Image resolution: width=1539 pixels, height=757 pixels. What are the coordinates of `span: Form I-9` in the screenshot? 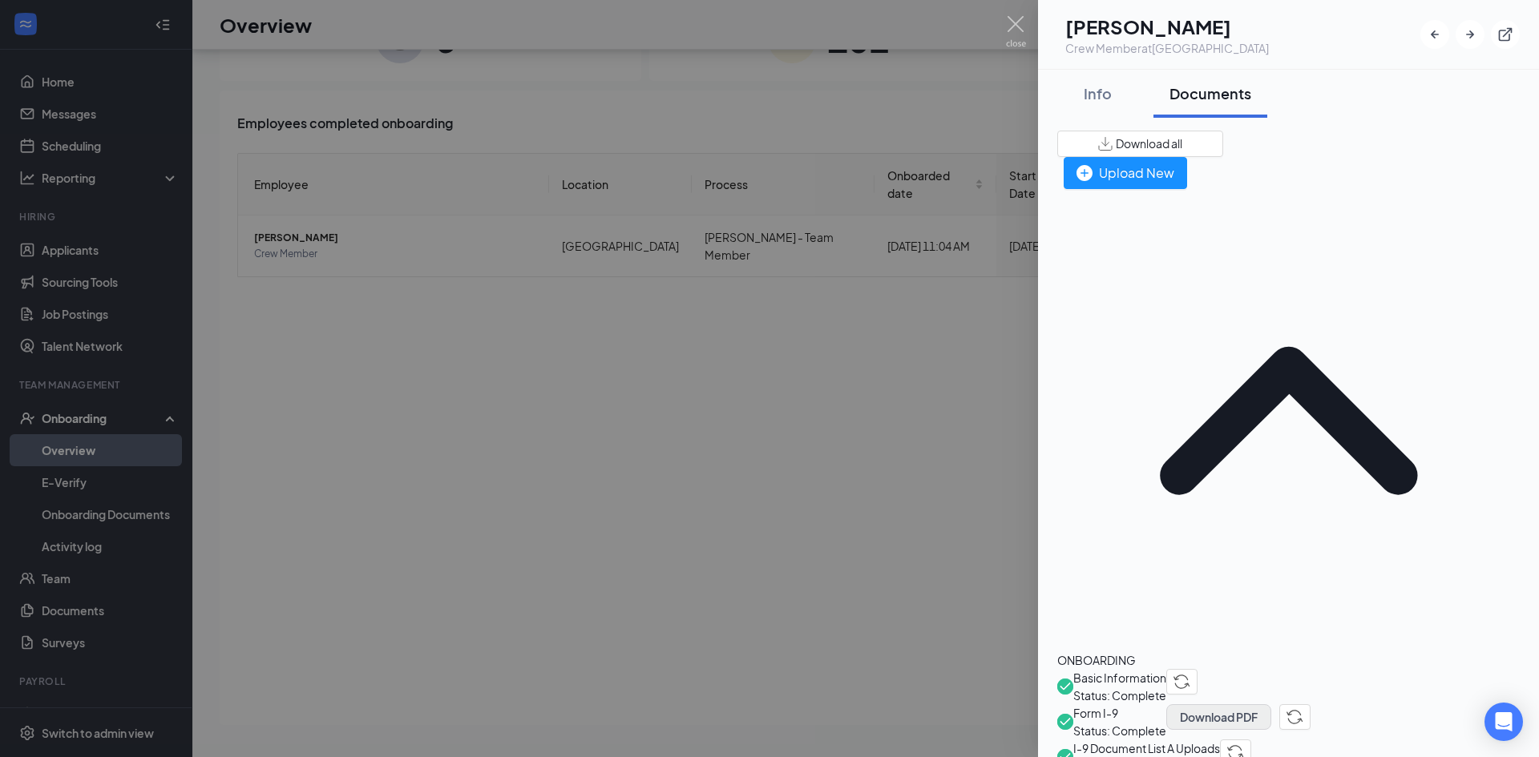 It's located at (1120, 713).